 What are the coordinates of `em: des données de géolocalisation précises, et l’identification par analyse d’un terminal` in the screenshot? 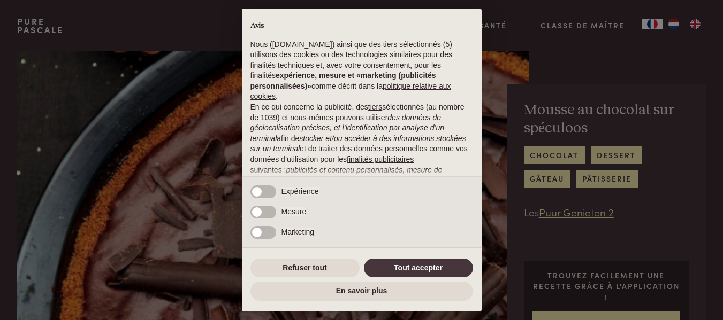 It's located at (347, 128).